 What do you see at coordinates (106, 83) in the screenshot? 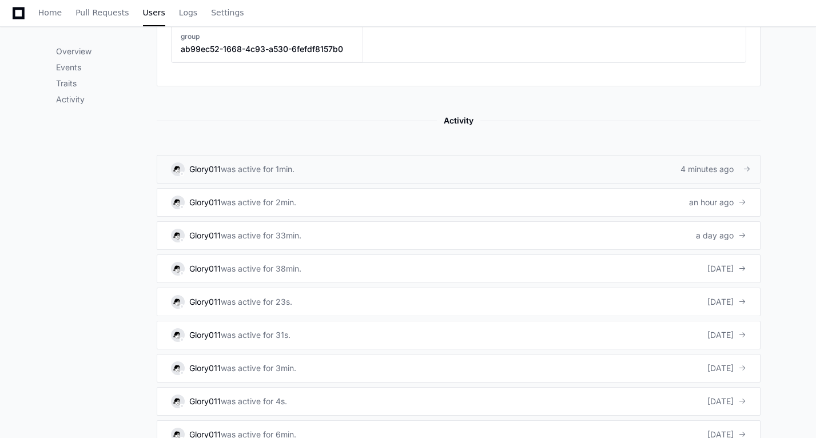
I see `p: Traits` at bounding box center [106, 83].